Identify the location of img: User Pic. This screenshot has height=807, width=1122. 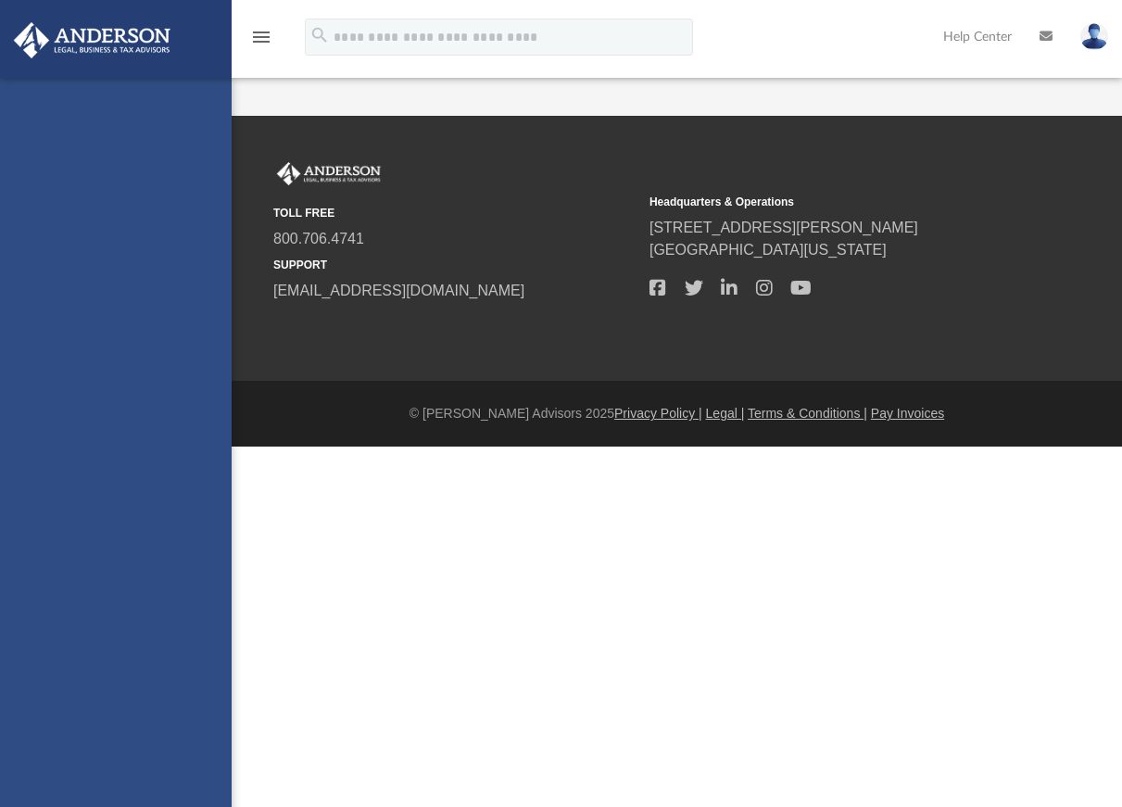
(1094, 36).